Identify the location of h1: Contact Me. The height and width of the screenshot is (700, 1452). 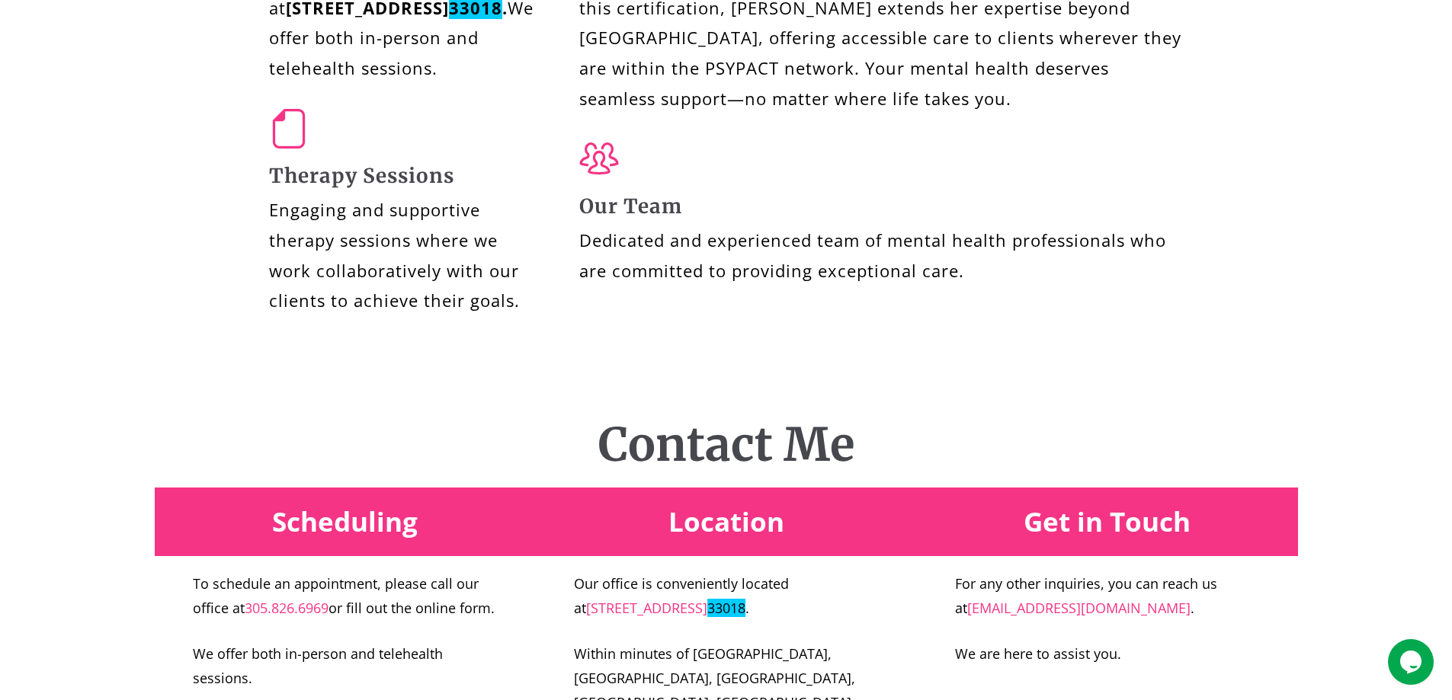
(726, 445).